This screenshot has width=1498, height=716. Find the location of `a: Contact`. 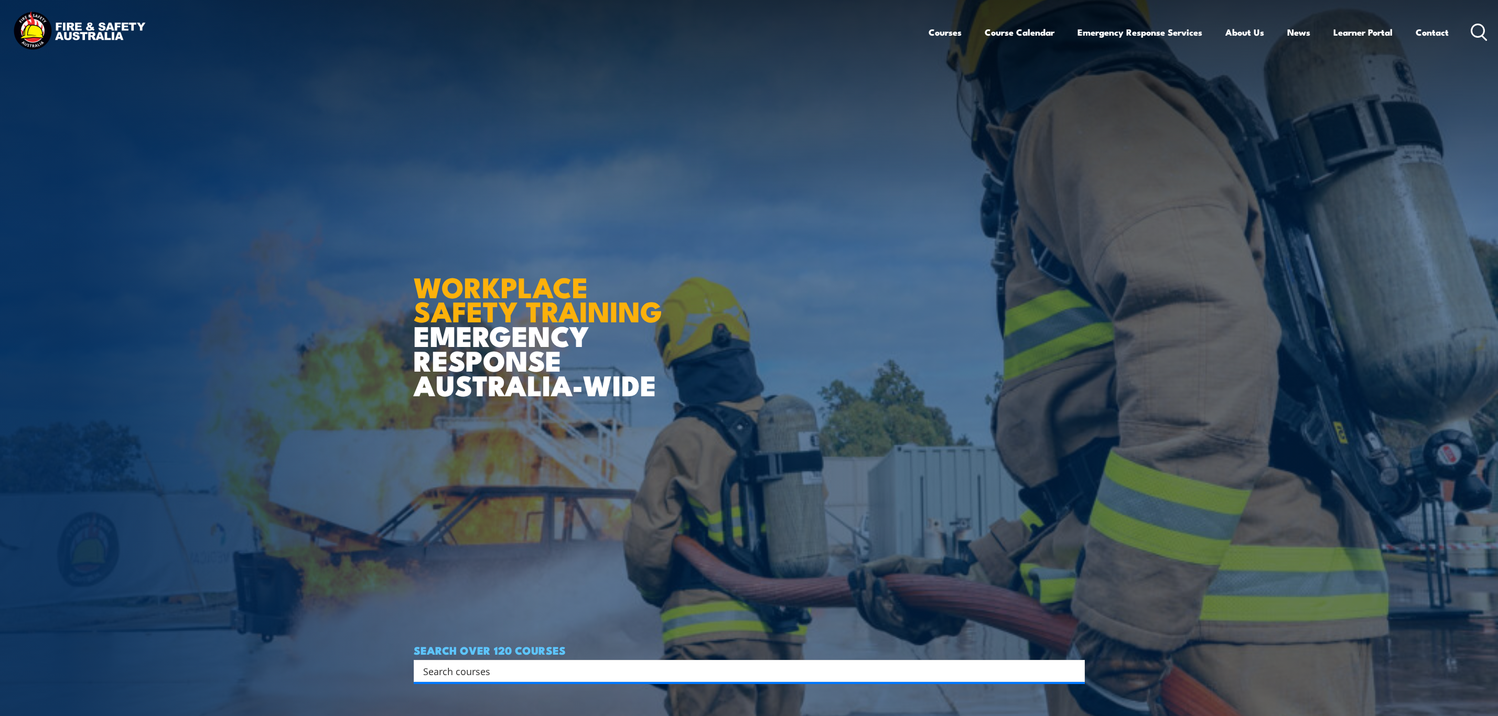

a: Contact is located at coordinates (1432, 32).